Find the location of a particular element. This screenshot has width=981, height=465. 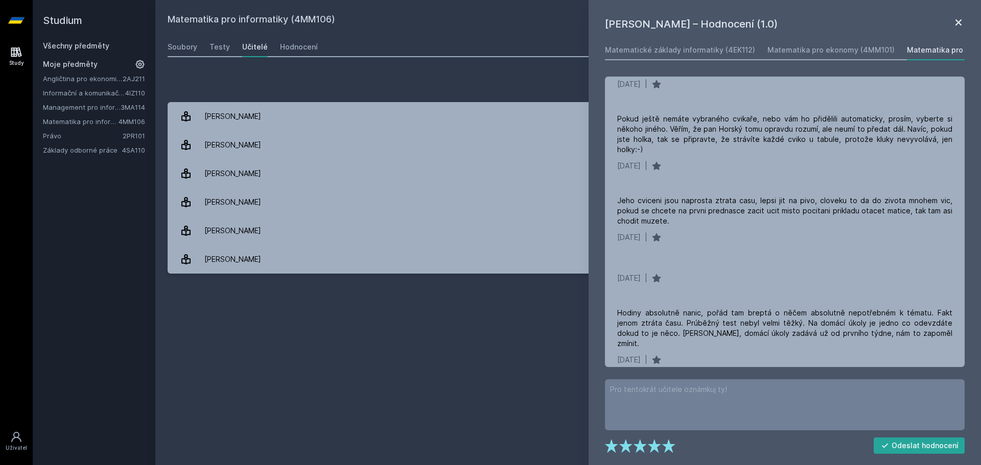

a: 4SA110 is located at coordinates (133, 150).